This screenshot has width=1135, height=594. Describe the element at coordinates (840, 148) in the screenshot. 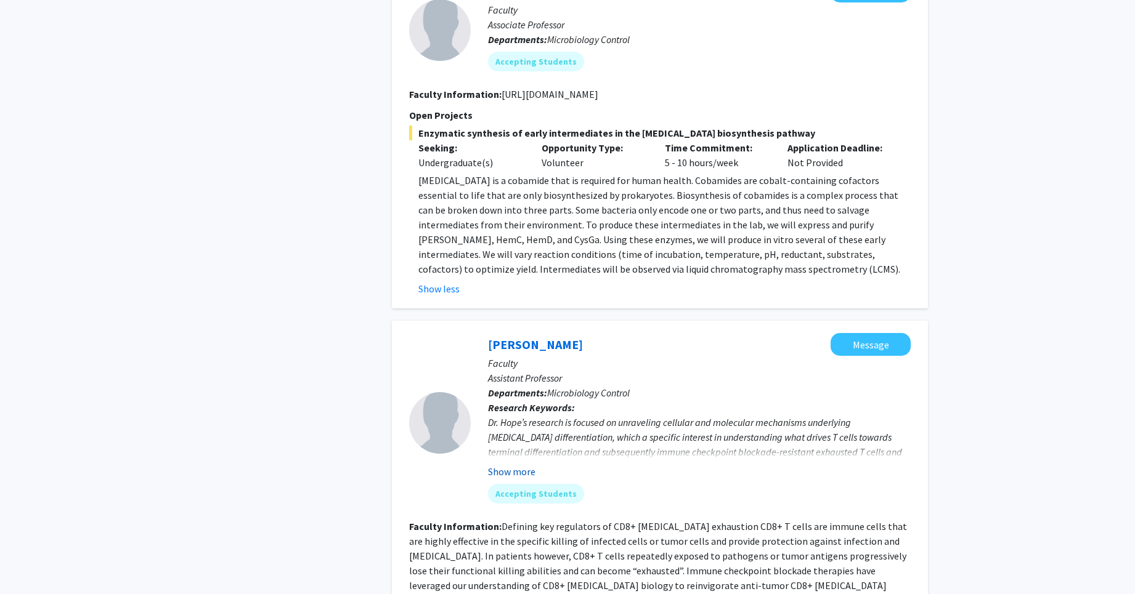

I see `p: Application Deadline:` at that location.